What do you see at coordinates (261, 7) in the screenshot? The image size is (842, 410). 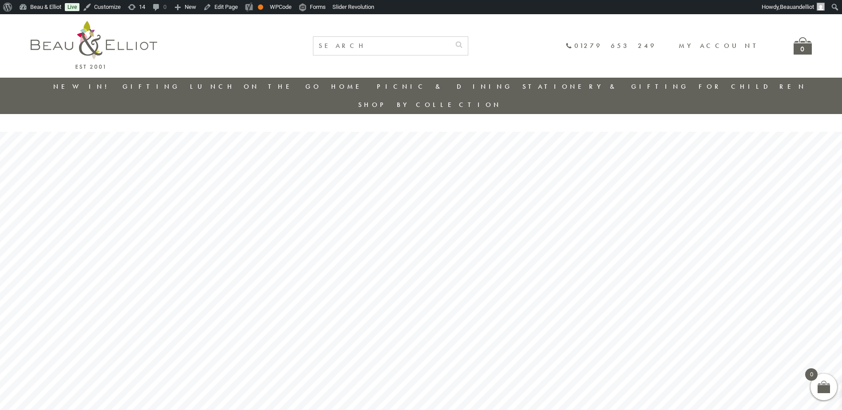 I see `div: OK` at bounding box center [261, 7].